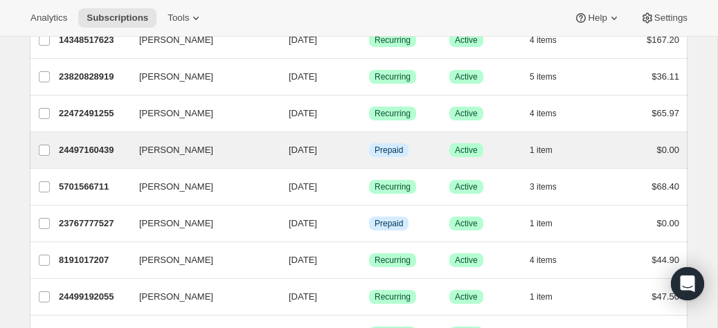 The image size is (718, 328). Describe the element at coordinates (671, 18) in the screenshot. I see `span: Settings` at that location.